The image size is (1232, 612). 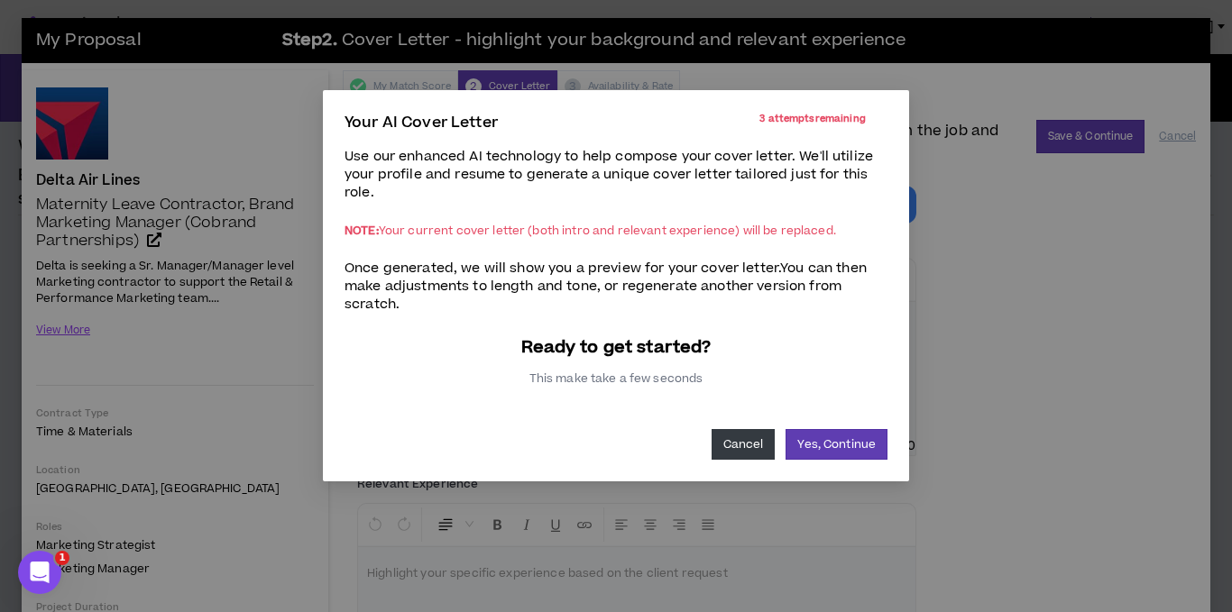 I want to click on p: Once generated, we will show you a preview for your cover letter. You can then make adjustments t..., so click(x=616, y=287).